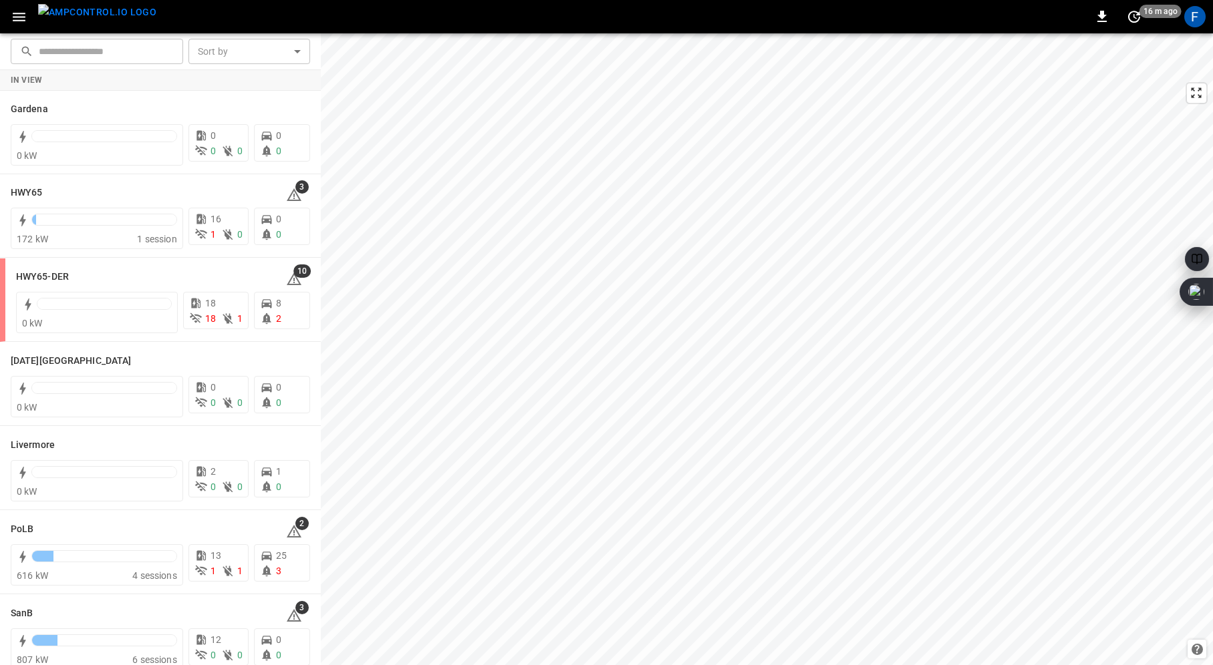 The width and height of the screenshot is (1213, 665). Describe the element at coordinates (281, 556) in the screenshot. I see `span: 25` at that location.